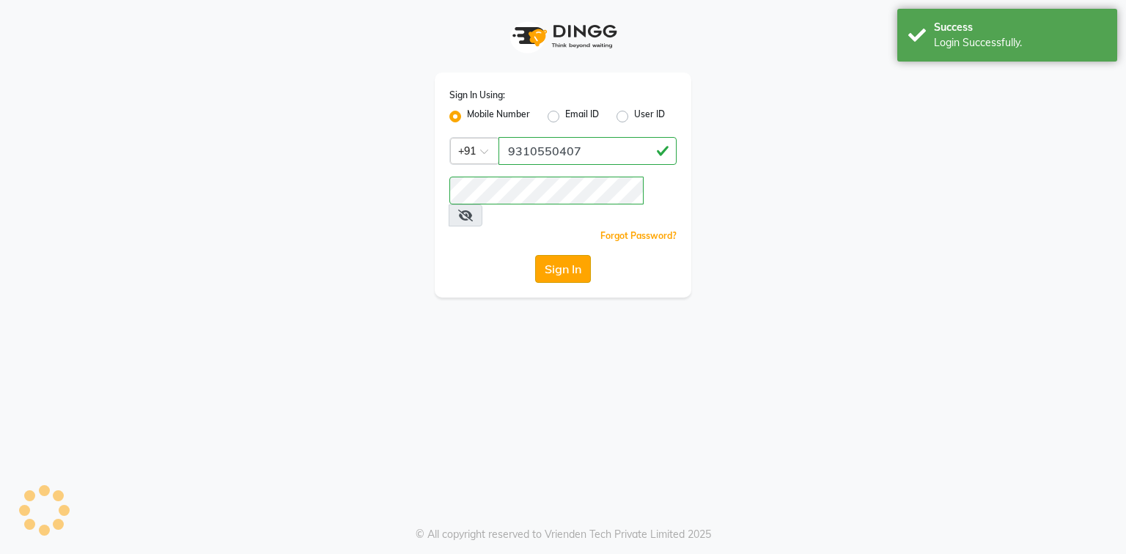  I want to click on div: Success, so click(1020, 27).